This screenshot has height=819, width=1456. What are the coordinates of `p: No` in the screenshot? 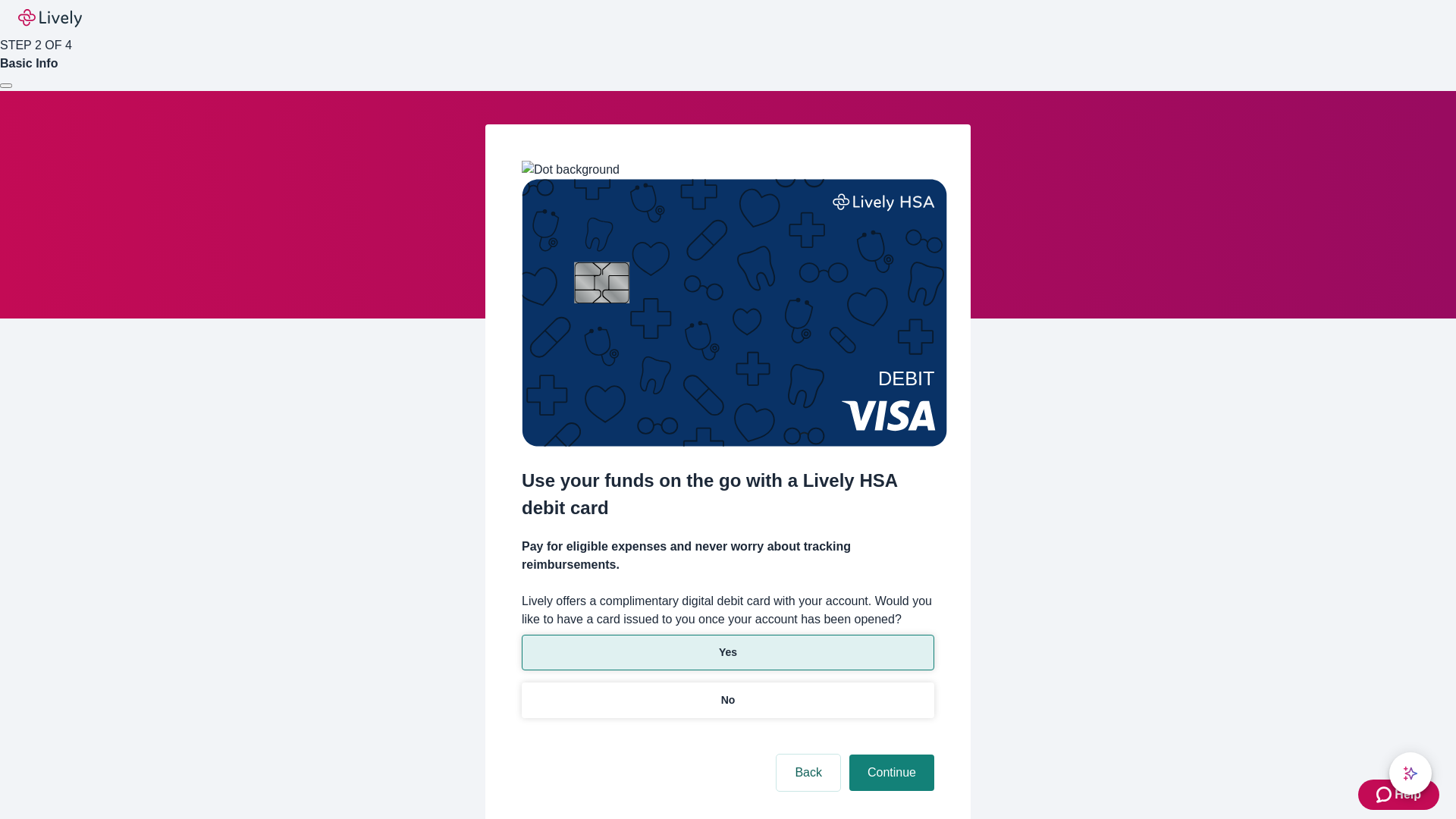 It's located at (728, 700).